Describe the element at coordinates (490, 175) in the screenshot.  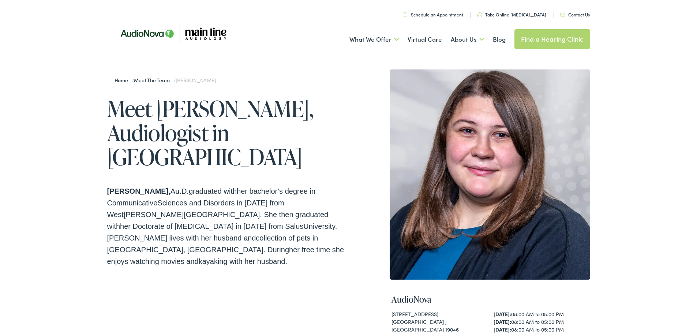
I see `img: Rebekah Mills-Prevo is an audiologist at Main Line Audiology in Jenkintown, PA.` at that location.